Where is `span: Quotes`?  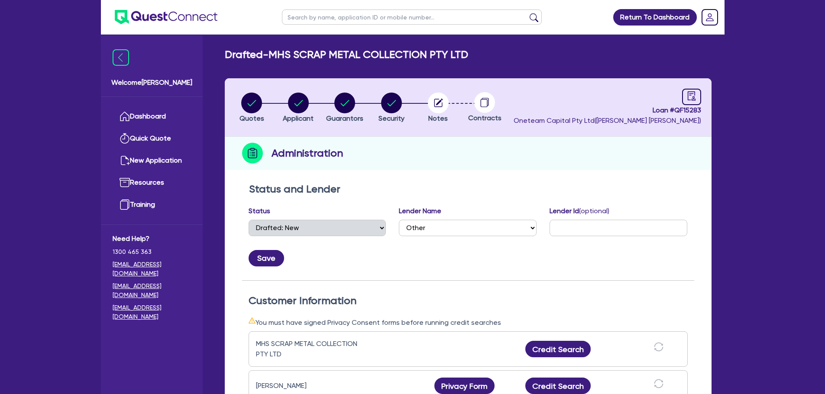
span: Quotes is located at coordinates (252, 118).